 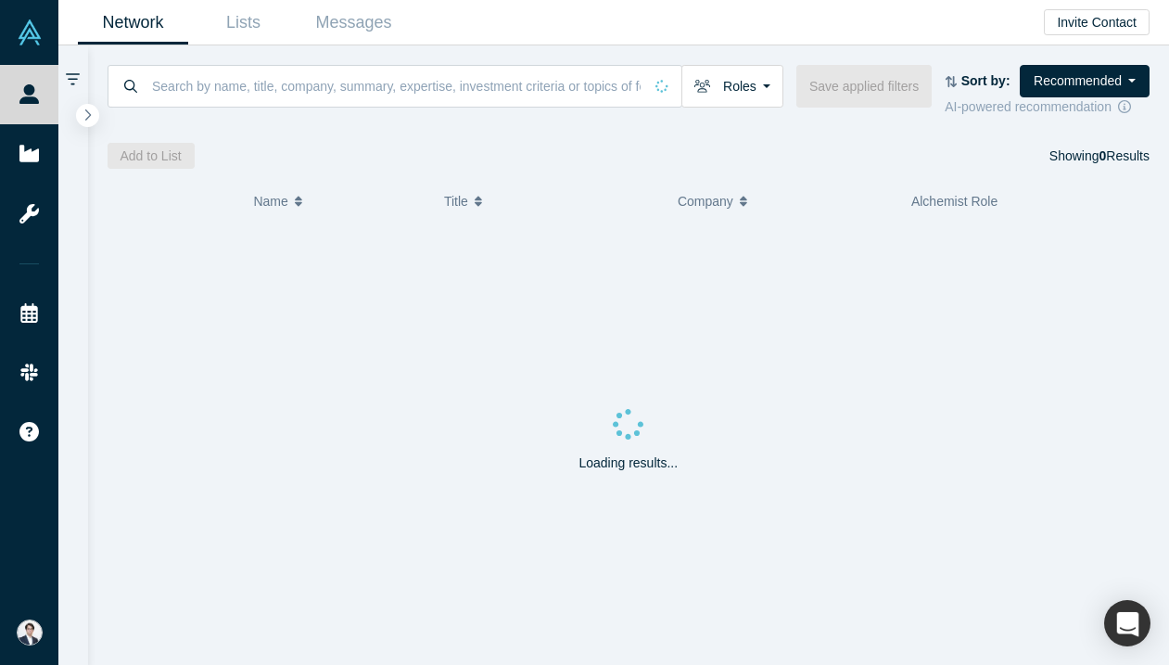 I want to click on button: Invite Contact, so click(x=1097, y=22).